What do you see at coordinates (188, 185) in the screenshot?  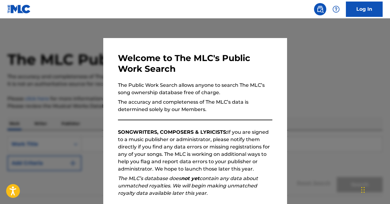 I see `em: The MLC’s database does contain any data about unmatched royalties. We will begin making unmatche...` at bounding box center [188, 185].